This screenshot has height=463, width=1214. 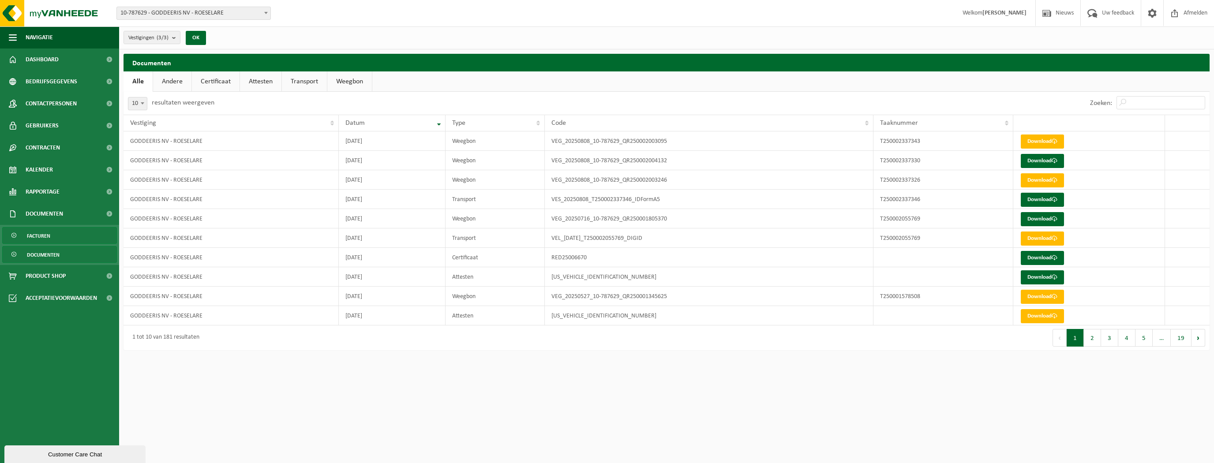 What do you see at coordinates (709, 141) in the screenshot?
I see `td: VEG_20250808_10-787629_QR250002003095` at bounding box center [709, 141].